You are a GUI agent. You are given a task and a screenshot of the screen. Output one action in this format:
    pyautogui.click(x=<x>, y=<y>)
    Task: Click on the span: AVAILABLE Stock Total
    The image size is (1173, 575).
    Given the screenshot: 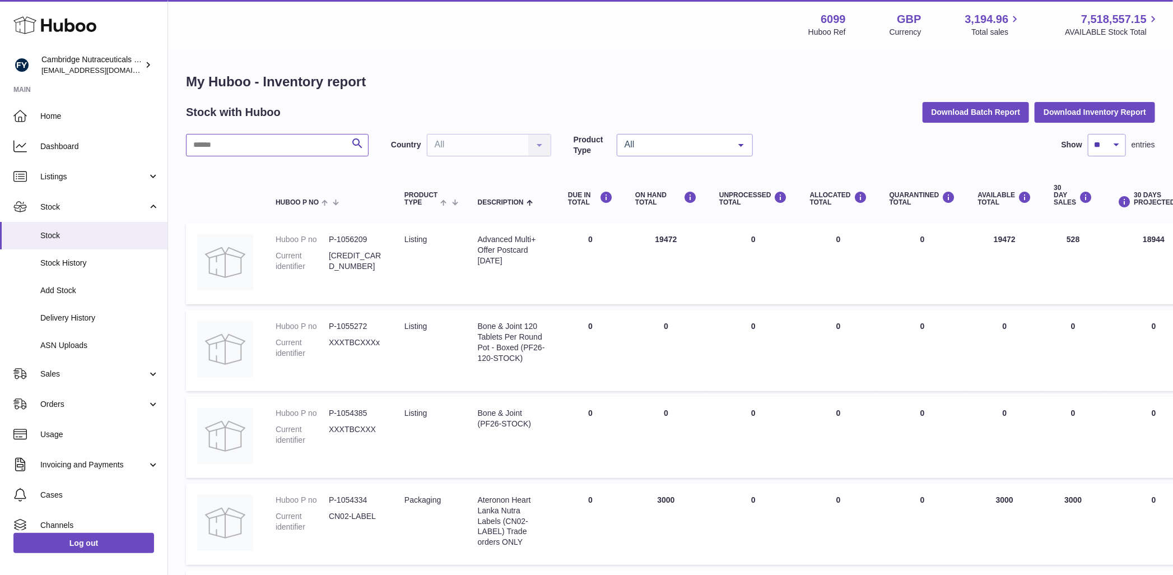 What is the action you would take?
    pyautogui.click(x=1112, y=32)
    